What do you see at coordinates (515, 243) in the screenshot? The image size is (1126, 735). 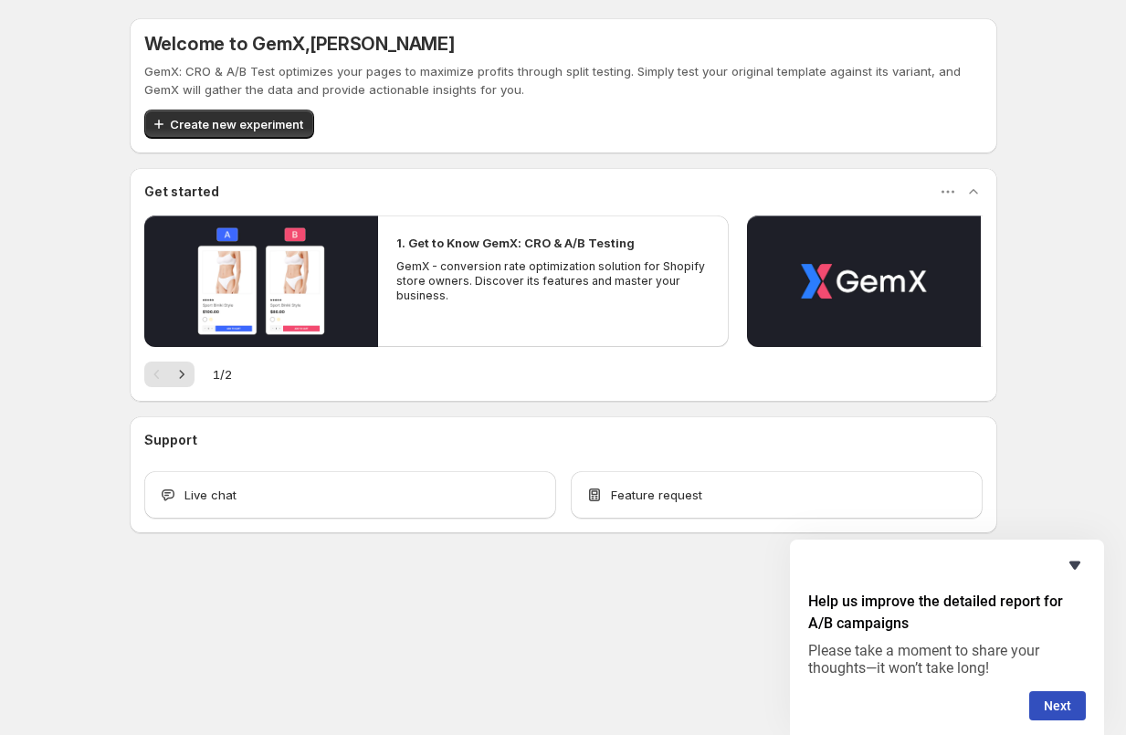 I see `h2: 1. Get to Know GemX: CRO & A/B Testing` at bounding box center [515, 243].